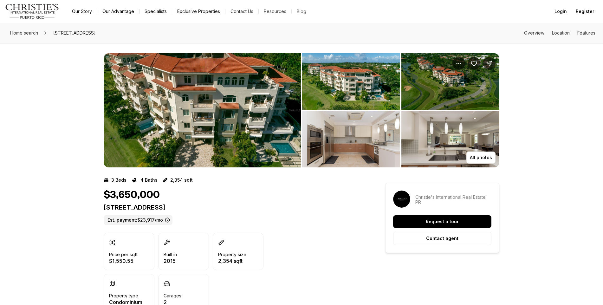 This screenshot has height=305, width=603. I want to click on nav: Page section menu, so click(560, 33).